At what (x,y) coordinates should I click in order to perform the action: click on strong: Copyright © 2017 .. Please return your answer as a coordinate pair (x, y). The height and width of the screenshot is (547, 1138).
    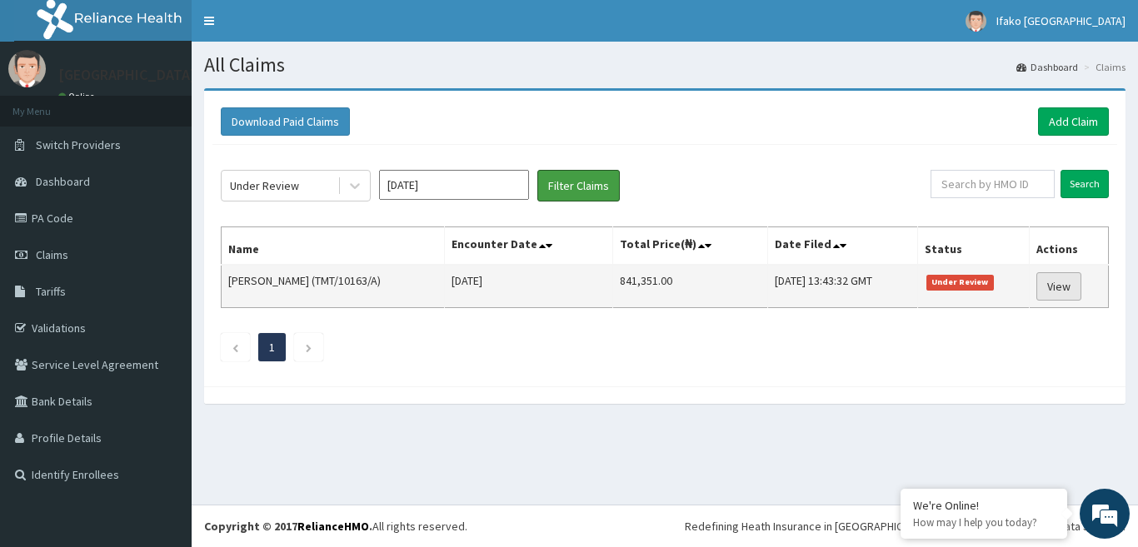
    Looking at the image, I should click on (288, 527).